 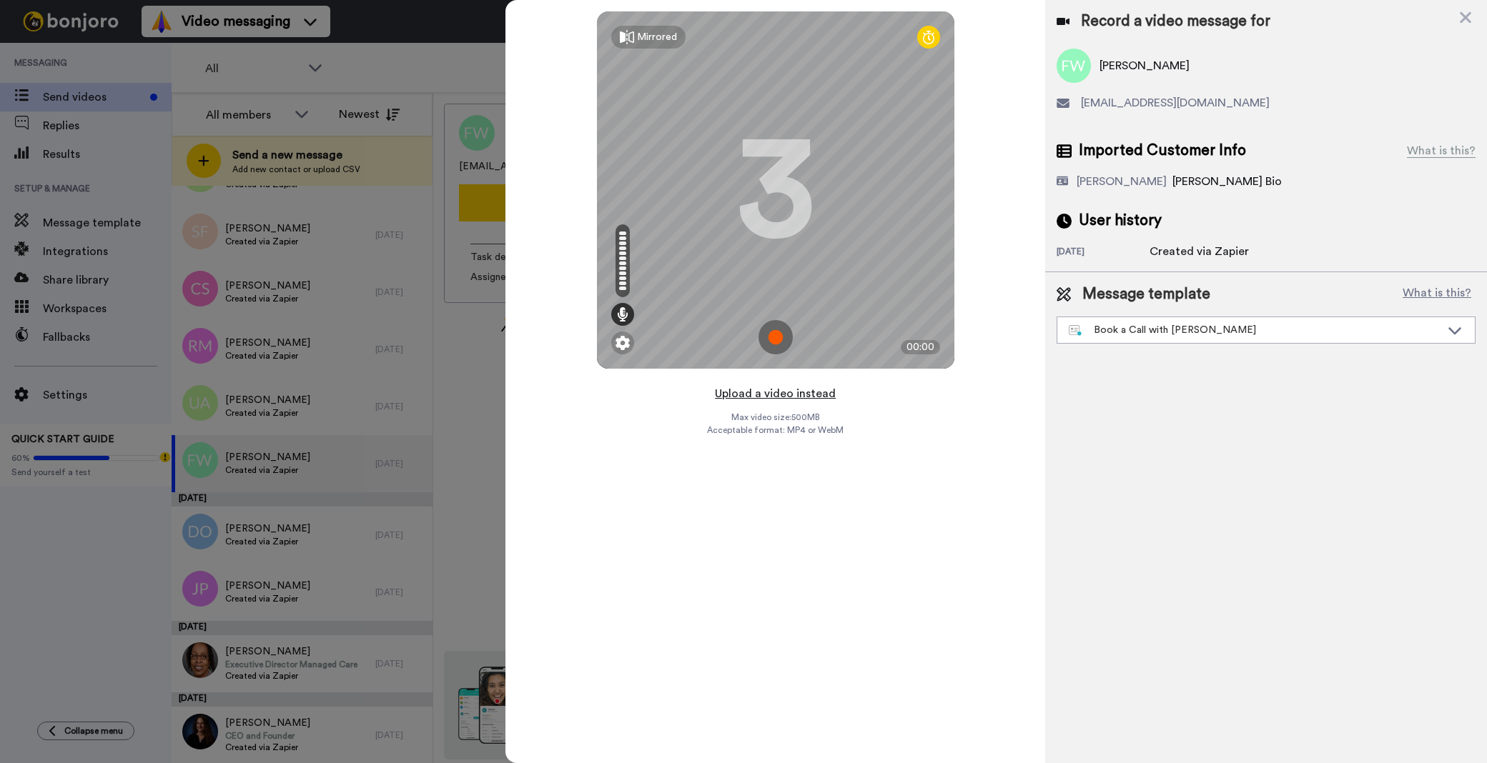 What do you see at coordinates (1441, 151) in the screenshot?
I see `div: What is this?` at bounding box center [1441, 151].